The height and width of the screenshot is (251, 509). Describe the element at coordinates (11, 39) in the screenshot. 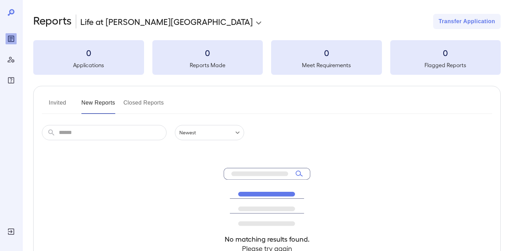

I see `div: Reports` at that location.